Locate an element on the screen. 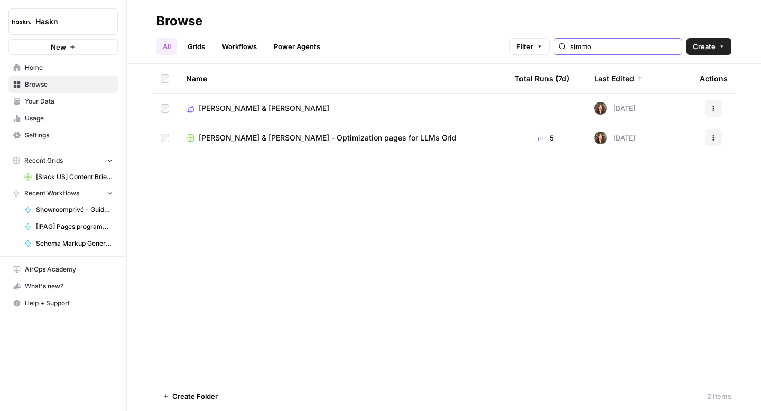 Image resolution: width=761 pixels, height=411 pixels. span: Usage is located at coordinates (69, 118).